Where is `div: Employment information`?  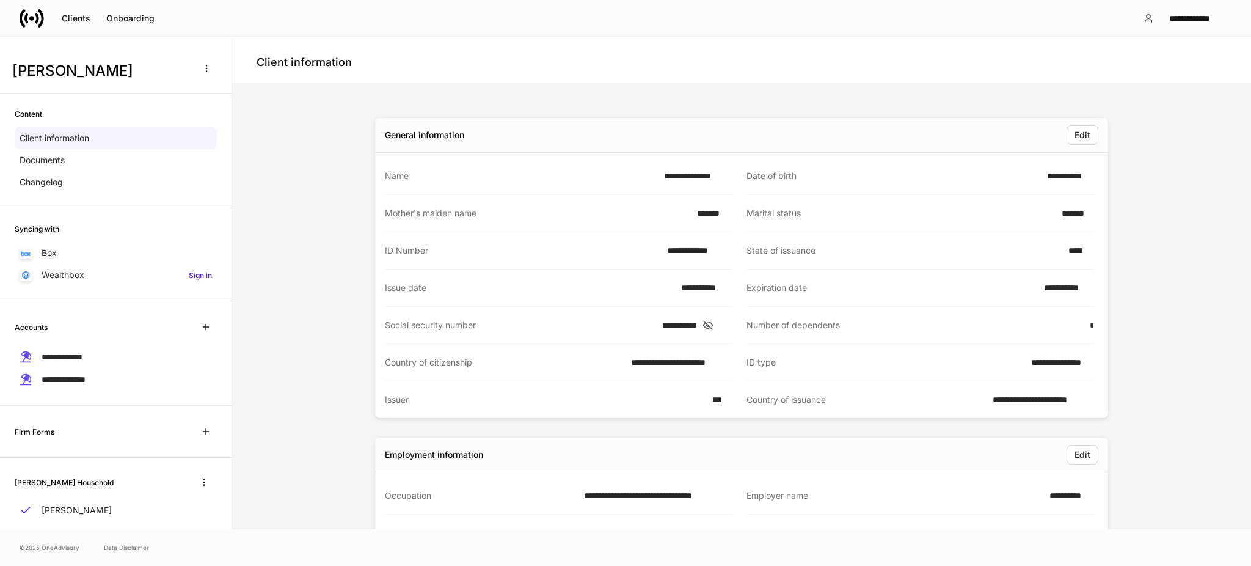
div: Employment information is located at coordinates (434, 455).